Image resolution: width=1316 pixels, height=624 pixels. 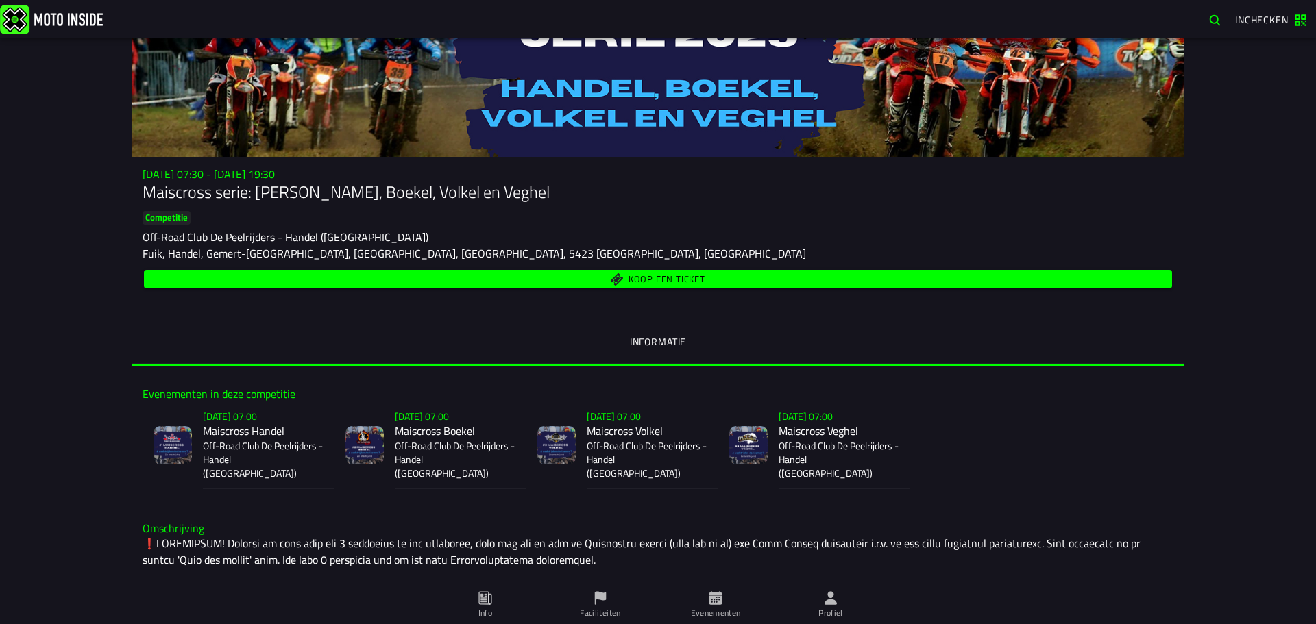 I want to click on span: Inchecken, so click(x=1262, y=19).